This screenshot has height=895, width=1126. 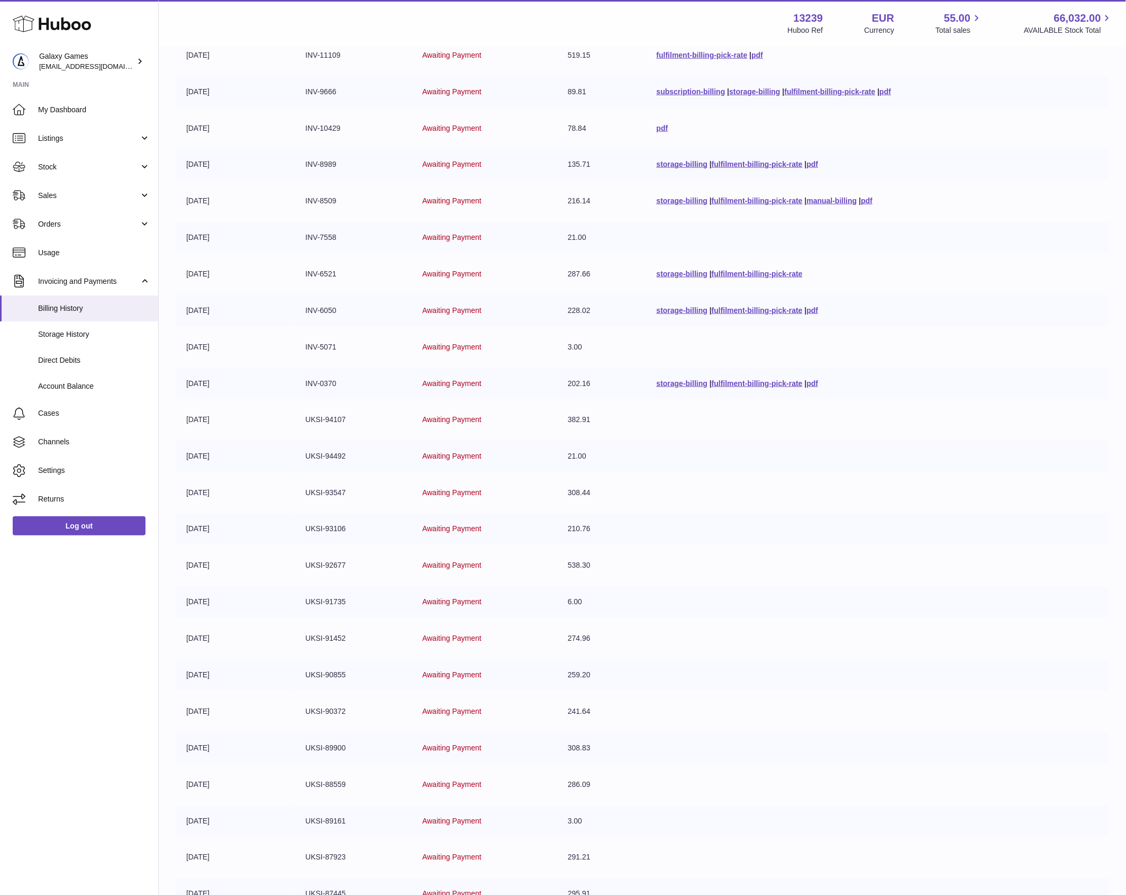 What do you see at coordinates (353, 493) in the screenshot?
I see `td: UKSI-93547` at bounding box center [353, 493].